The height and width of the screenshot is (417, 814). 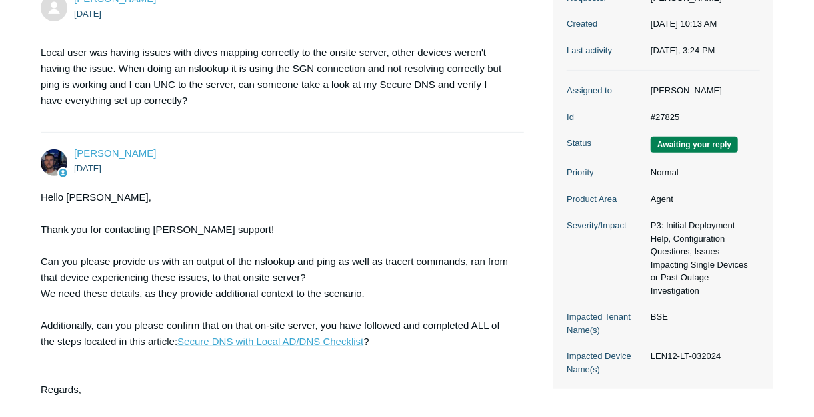 I want to click on dd: P3: Initial Deployment Help, Configuration Questions, Issues Impacting Single Devices or Past Out..., so click(x=702, y=257).